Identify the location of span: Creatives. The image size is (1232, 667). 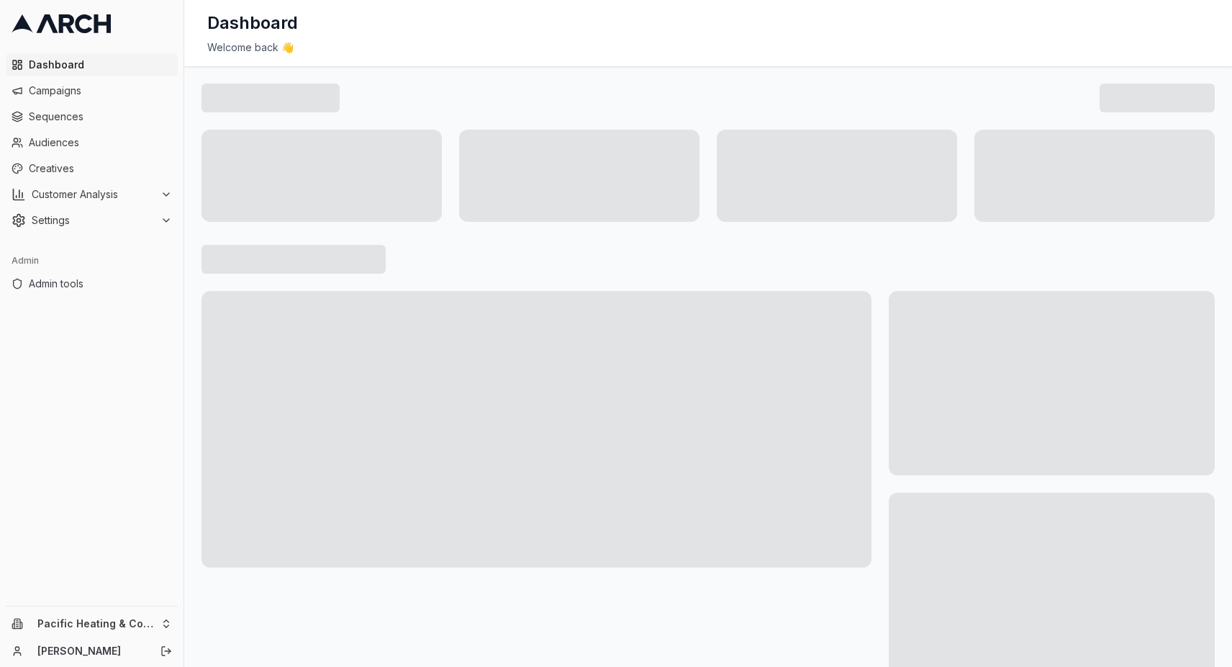
(100, 168).